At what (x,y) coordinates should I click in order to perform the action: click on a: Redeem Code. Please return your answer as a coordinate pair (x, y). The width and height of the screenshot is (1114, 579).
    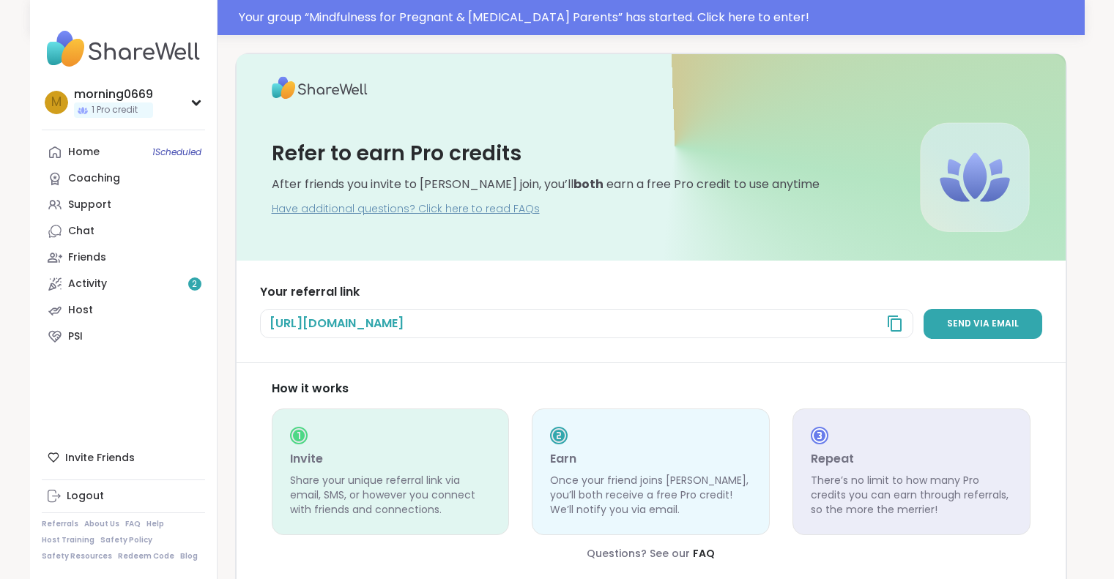
    Looking at the image, I should click on (146, 557).